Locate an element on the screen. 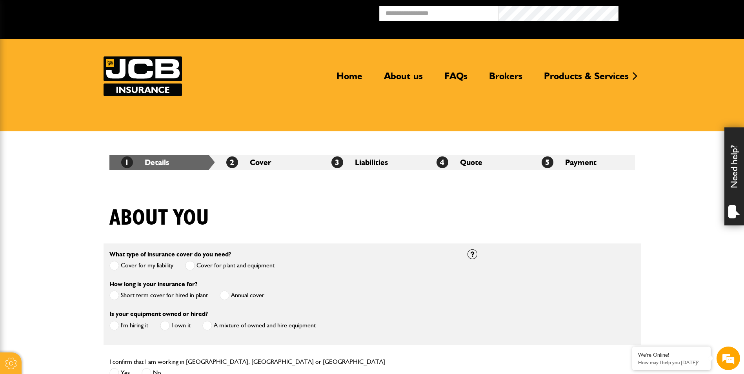 This screenshot has height=374, width=744. span: 3 is located at coordinates (337, 162).